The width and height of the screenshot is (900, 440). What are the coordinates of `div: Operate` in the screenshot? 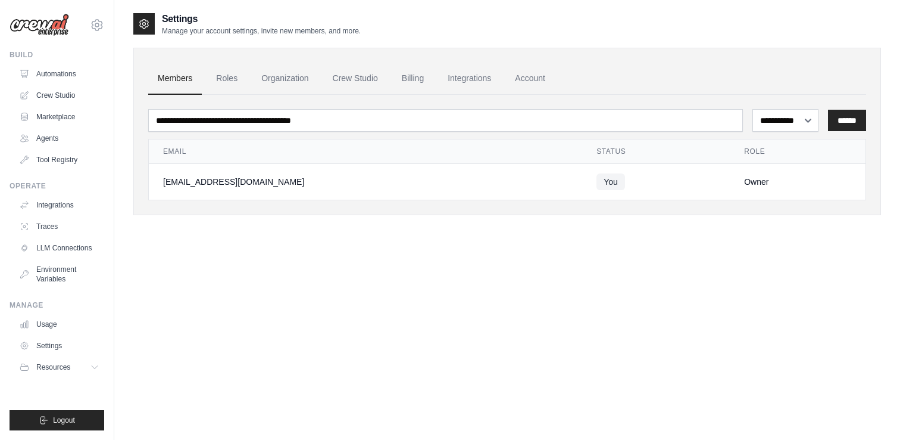 It's located at (57, 186).